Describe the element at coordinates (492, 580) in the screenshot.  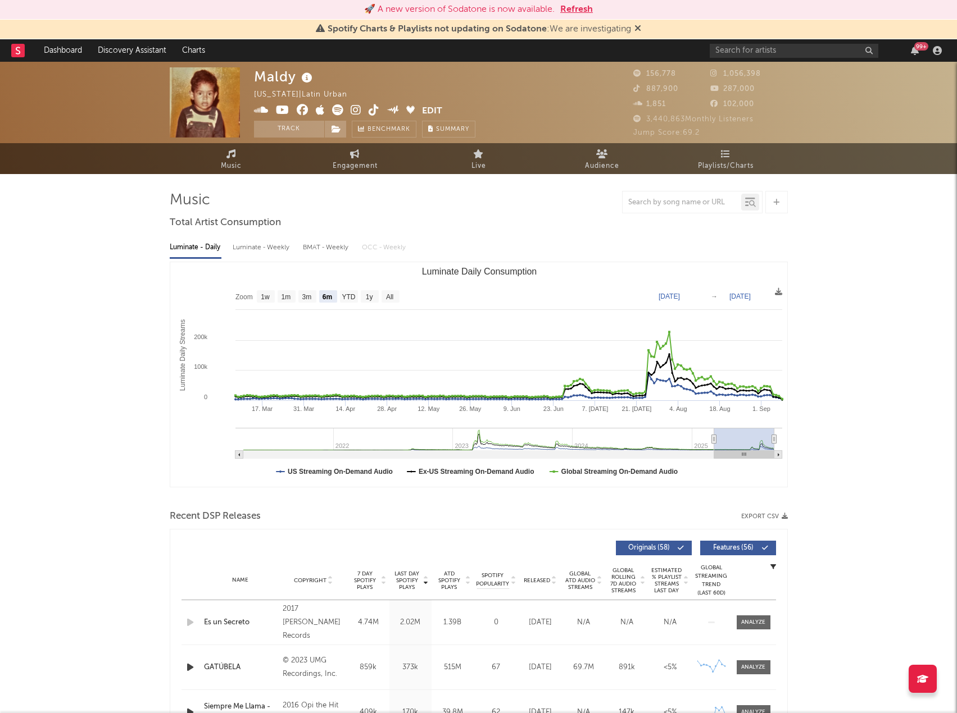
I see `span: Spotify Popularity` at that location.